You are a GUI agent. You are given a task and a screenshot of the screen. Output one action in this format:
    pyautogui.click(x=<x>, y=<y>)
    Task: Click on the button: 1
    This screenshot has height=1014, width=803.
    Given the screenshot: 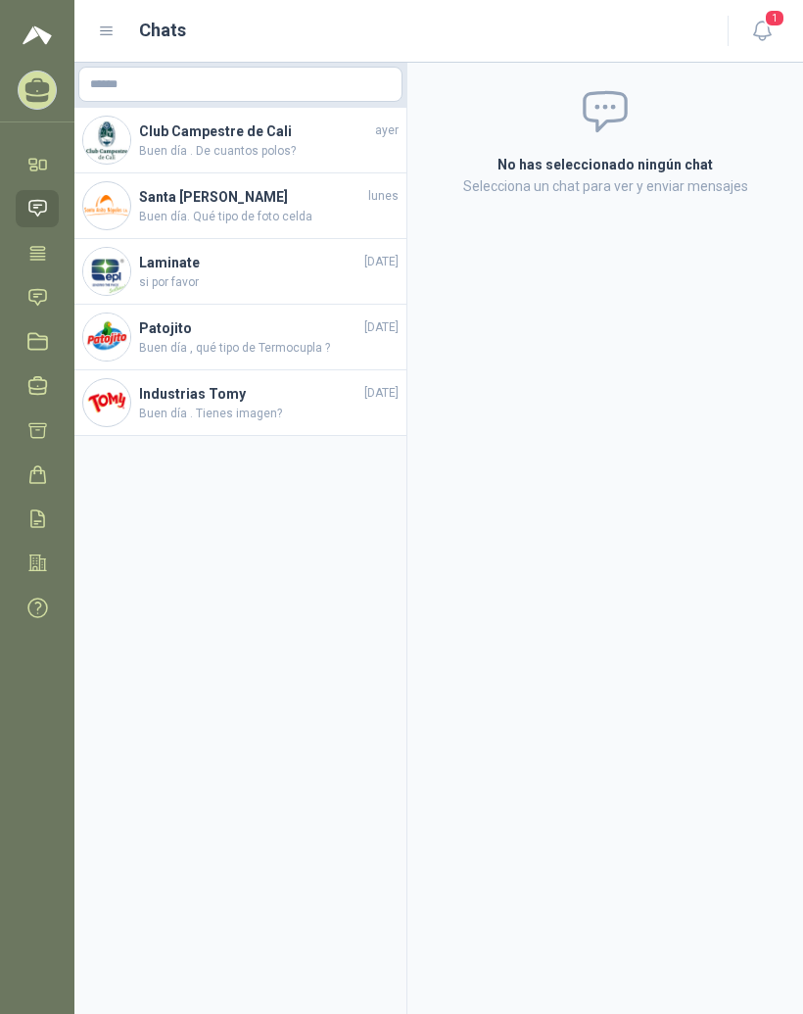 What is the action you would take?
    pyautogui.click(x=762, y=31)
    